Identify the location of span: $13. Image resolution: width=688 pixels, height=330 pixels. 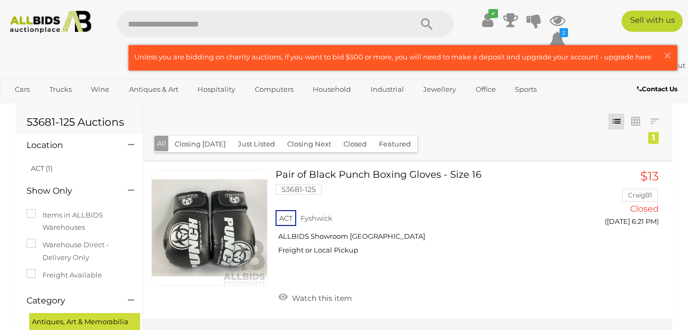
(650, 176).